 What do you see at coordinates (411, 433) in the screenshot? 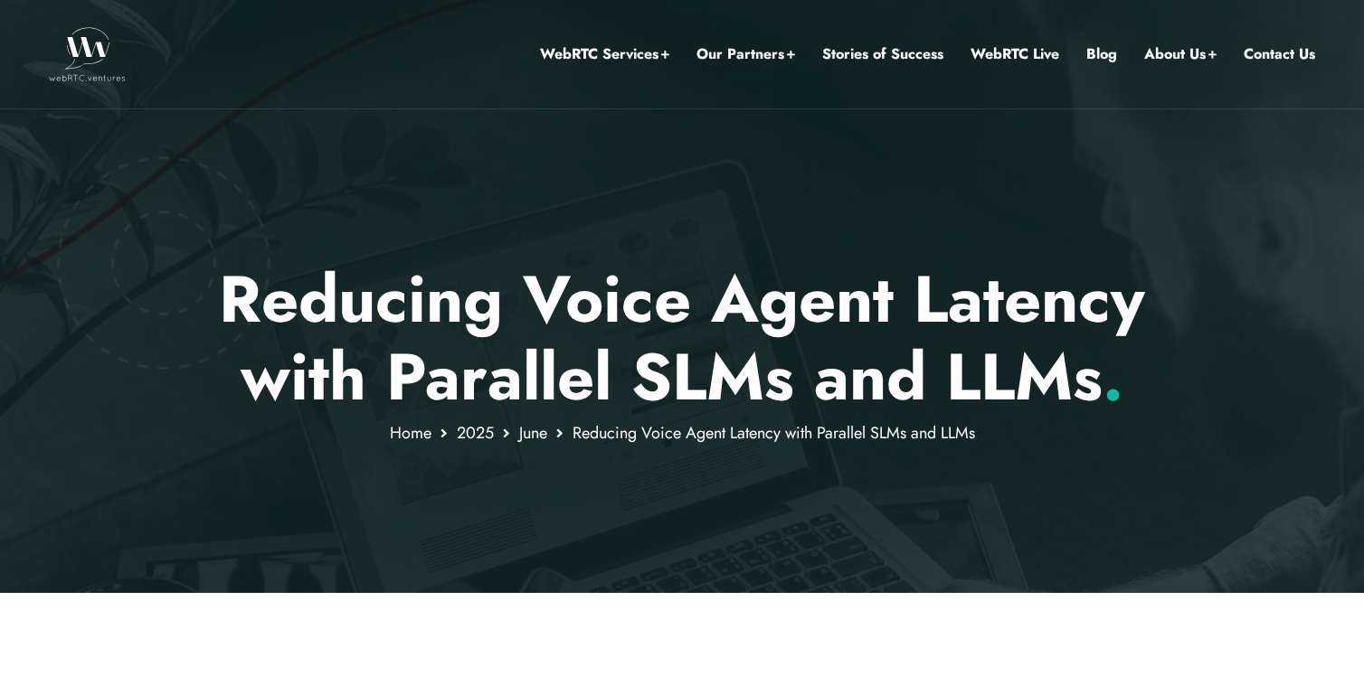
I see `a: Home` at bounding box center [411, 433].